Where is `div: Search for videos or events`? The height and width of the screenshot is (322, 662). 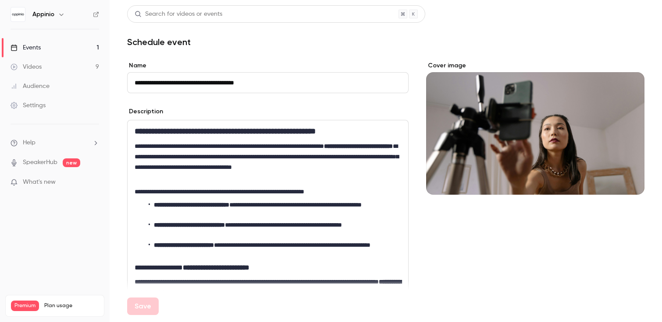 div: Search for videos or events is located at coordinates (178, 14).